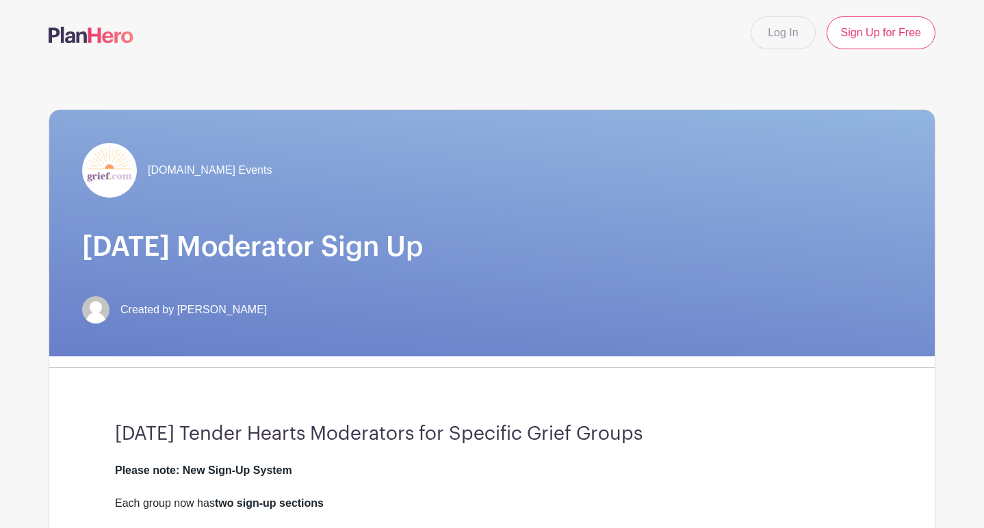 The image size is (984, 528). I want to click on div: Each group now has, so click(492, 512).